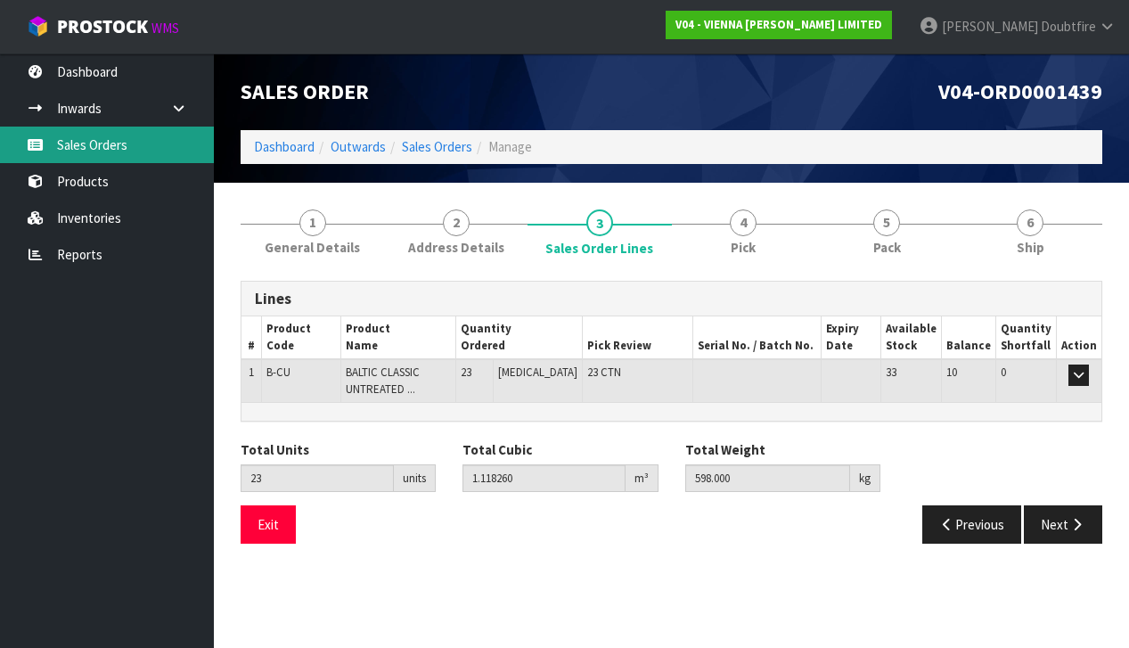  Describe the element at coordinates (911, 338) in the screenshot. I see `th: Available Stock` at that location.